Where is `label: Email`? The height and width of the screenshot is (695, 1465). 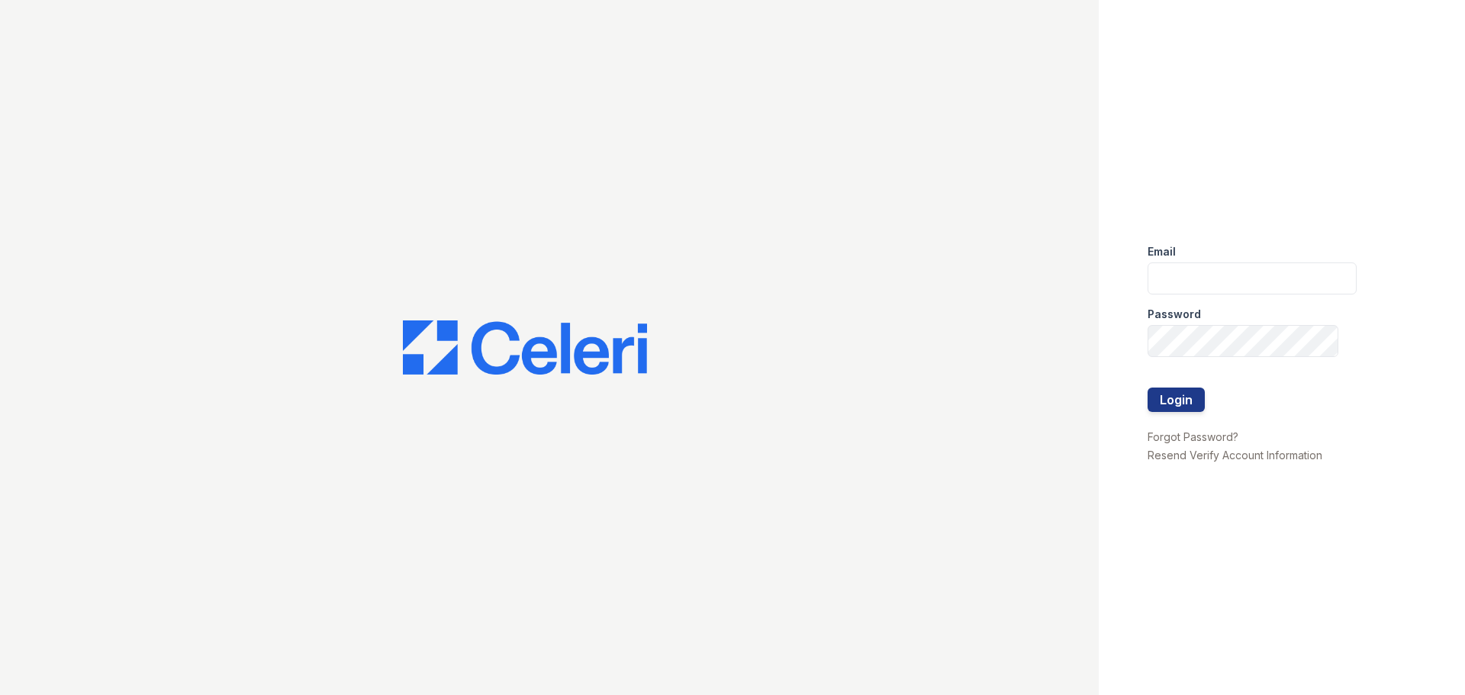
label: Email is located at coordinates (1161, 252).